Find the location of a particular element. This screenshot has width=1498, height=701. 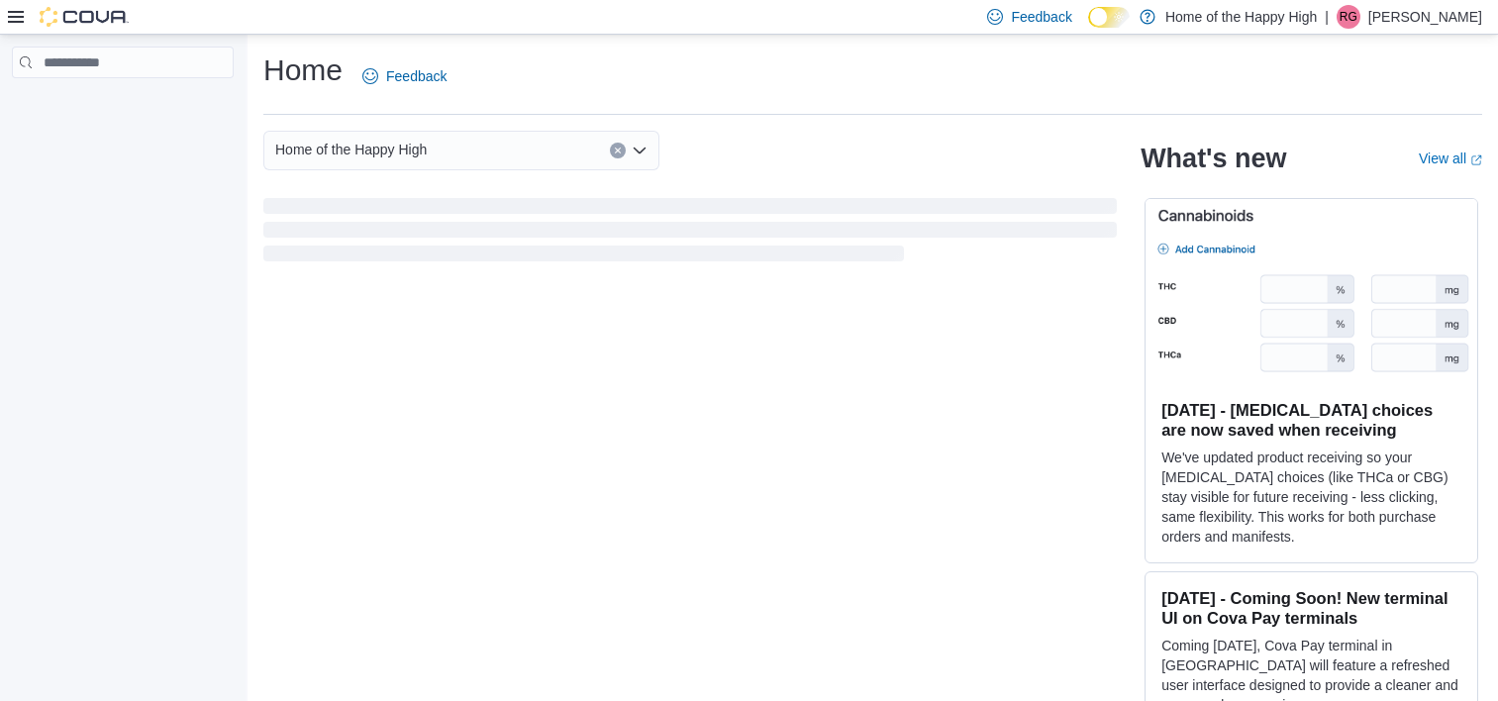

span: Loading is located at coordinates (690, 234).